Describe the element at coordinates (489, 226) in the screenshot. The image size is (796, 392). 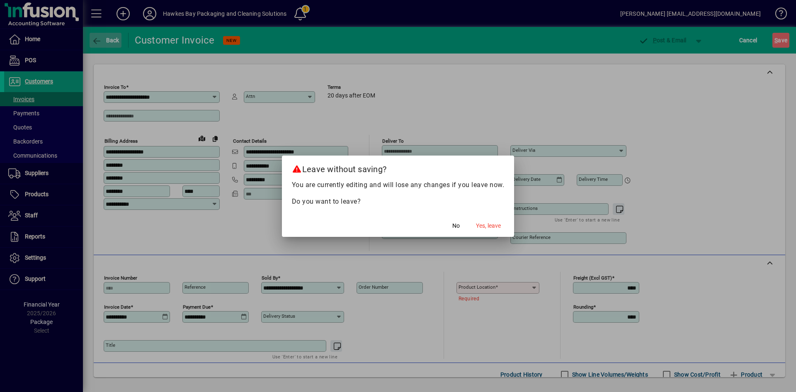
I see `button: Yes, leave` at that location.